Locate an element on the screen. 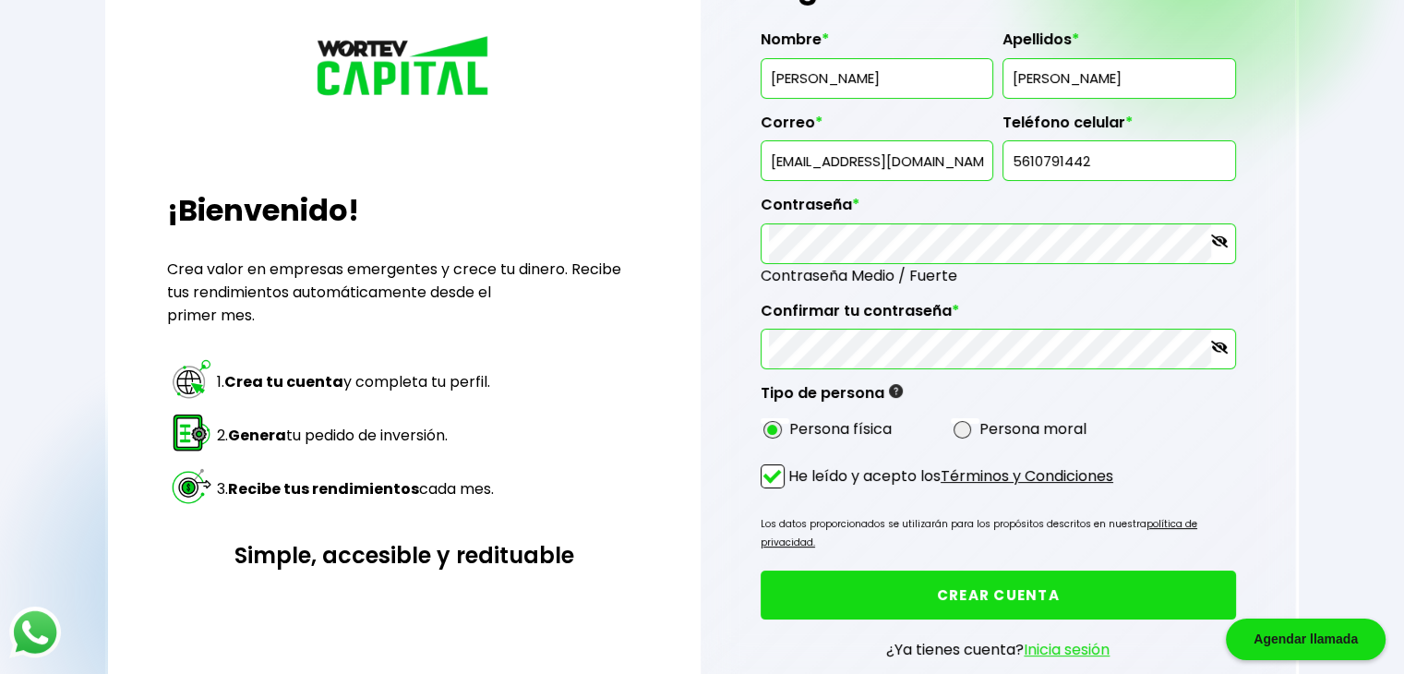 The image size is (1404, 674). h3: Simple, accesible y redituable is located at coordinates (403, 555).